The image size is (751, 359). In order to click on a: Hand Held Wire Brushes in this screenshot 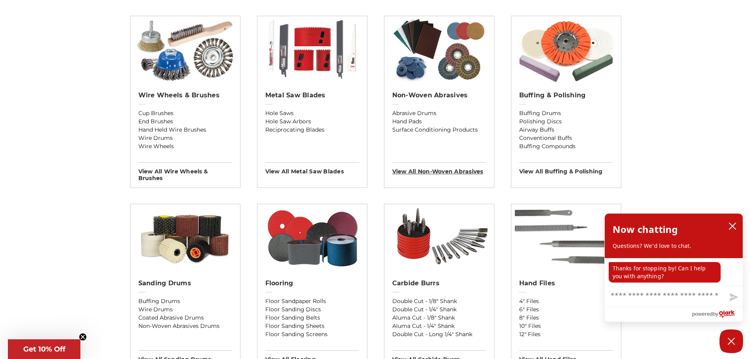, I will do `click(185, 130)`.